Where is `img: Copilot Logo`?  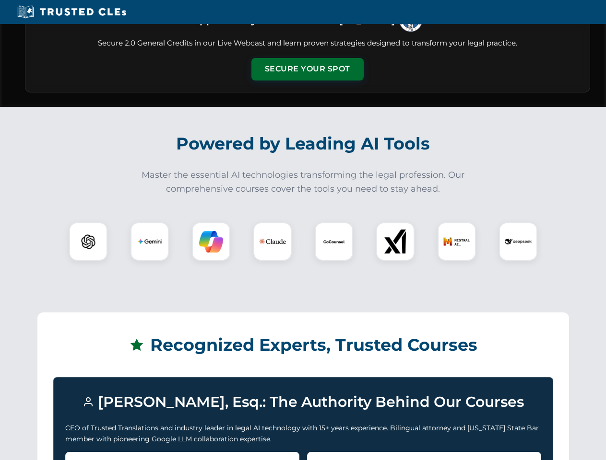
img: Copilot Logo is located at coordinates (211, 242).